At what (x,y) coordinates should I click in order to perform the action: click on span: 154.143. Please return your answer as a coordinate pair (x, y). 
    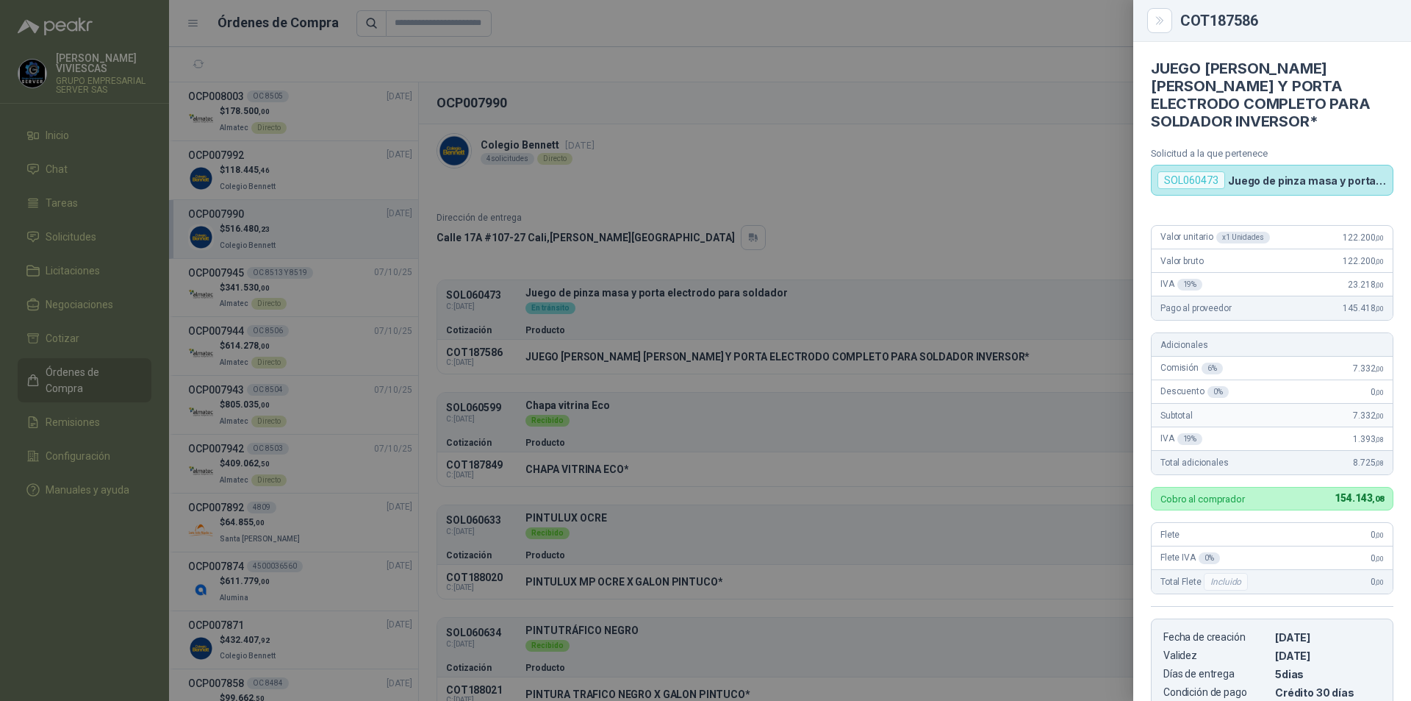
    Looking at the image, I should click on (1359, 498).